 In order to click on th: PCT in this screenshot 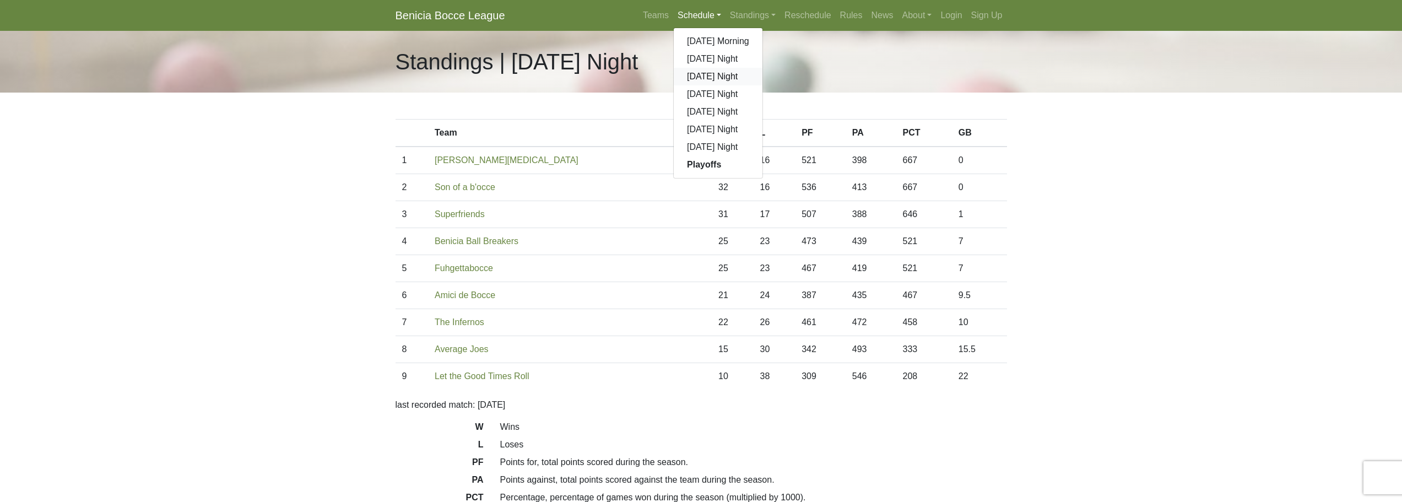, I will do `click(923, 133)`.